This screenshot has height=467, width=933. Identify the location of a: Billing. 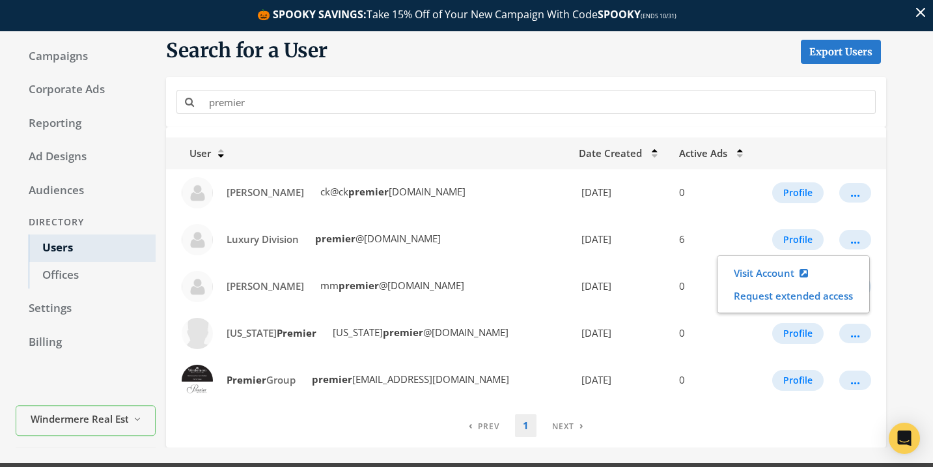
(85, 342).